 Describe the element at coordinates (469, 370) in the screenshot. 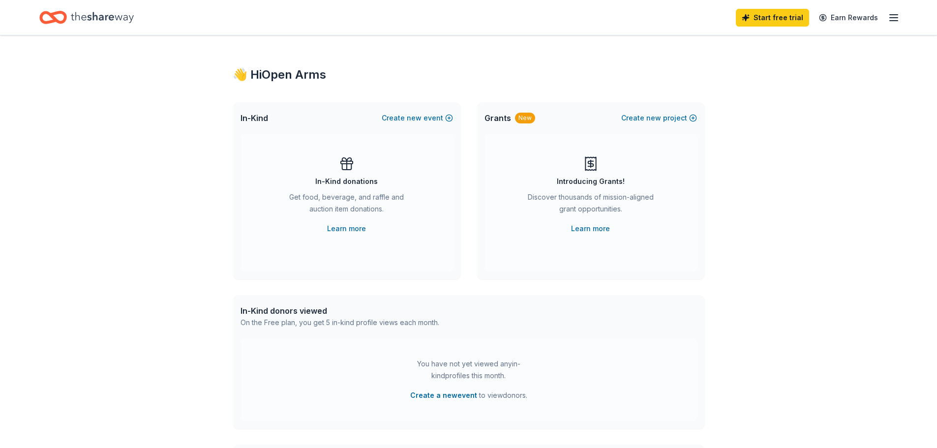

I see `div: You have not yet viewed any in-kind profiles this month.` at that location.